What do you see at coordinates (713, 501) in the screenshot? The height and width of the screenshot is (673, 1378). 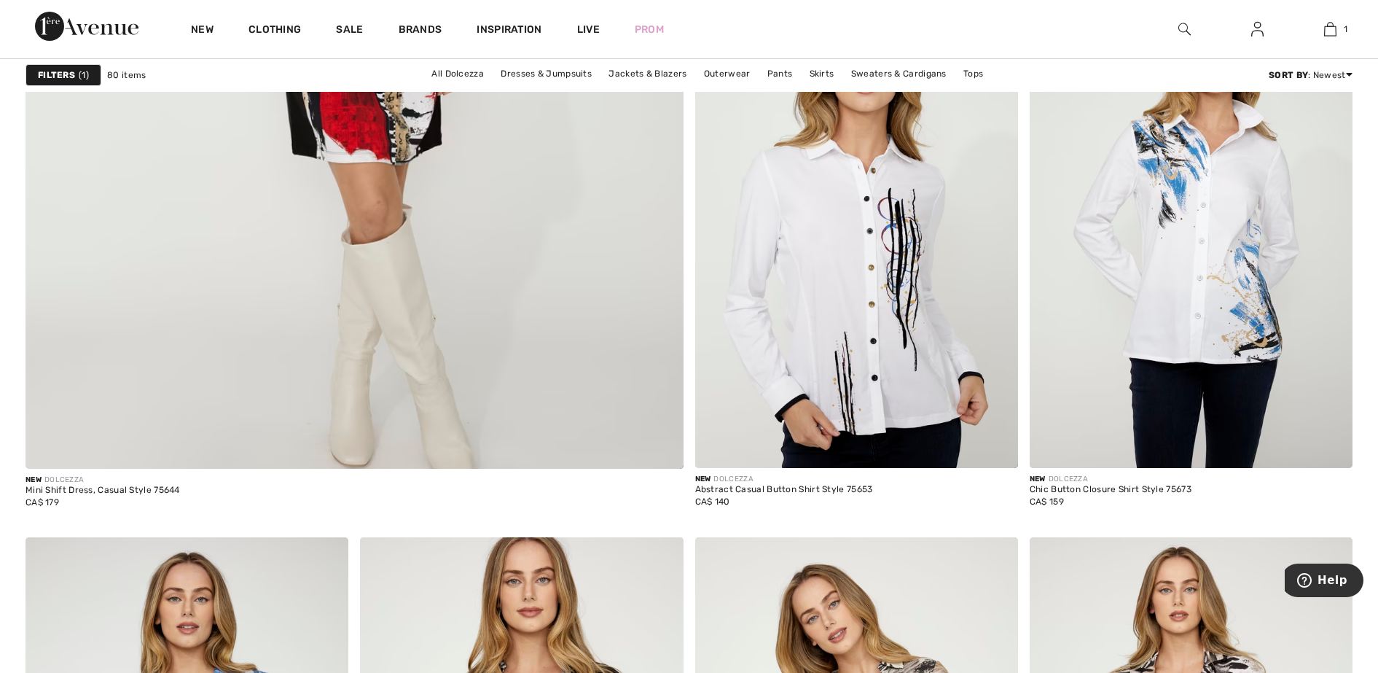 I see `span: CA$ 140` at bounding box center [713, 501].